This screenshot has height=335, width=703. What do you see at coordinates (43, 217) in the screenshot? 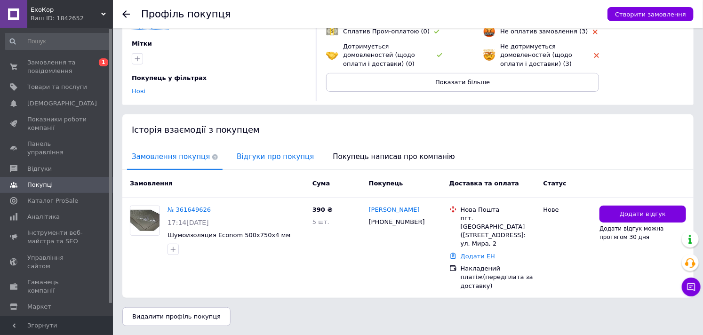
I see `span: Аналітика` at bounding box center [43, 217].